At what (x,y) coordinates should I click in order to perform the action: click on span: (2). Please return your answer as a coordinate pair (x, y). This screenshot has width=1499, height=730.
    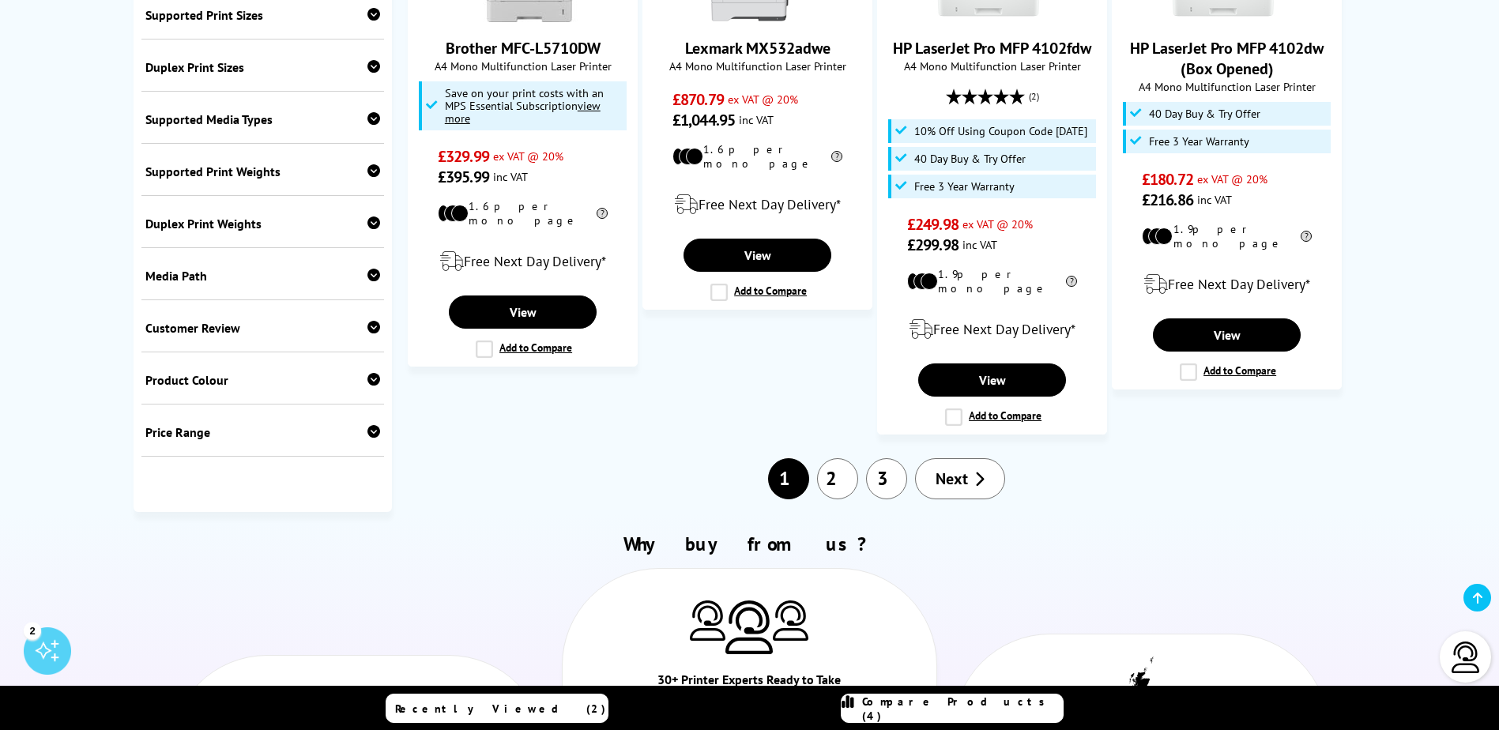
    Looking at the image, I should click on (1033, 96).